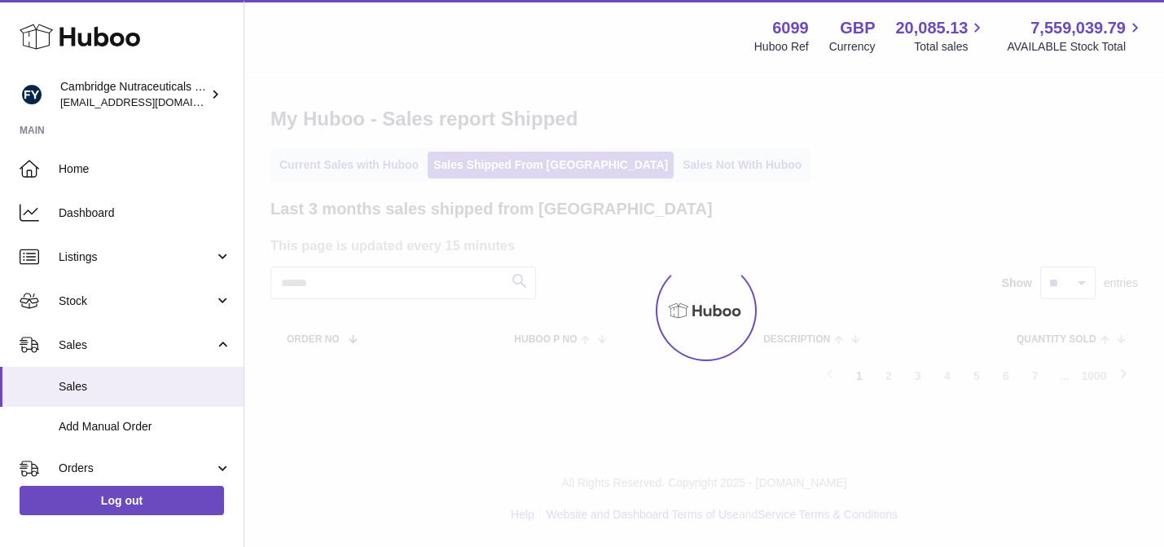 Image resolution: width=1164 pixels, height=547 pixels. I want to click on div: Currency, so click(852, 46).